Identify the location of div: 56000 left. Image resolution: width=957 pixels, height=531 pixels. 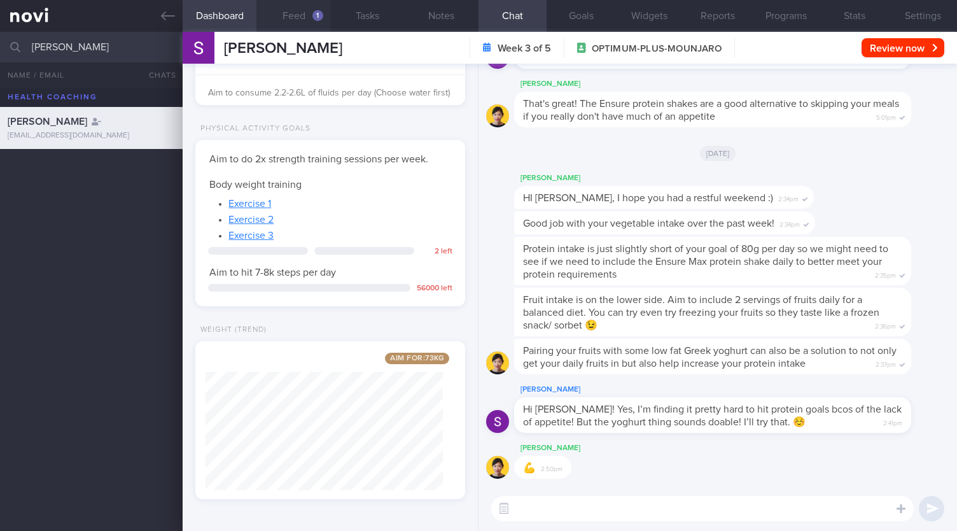
(435, 288).